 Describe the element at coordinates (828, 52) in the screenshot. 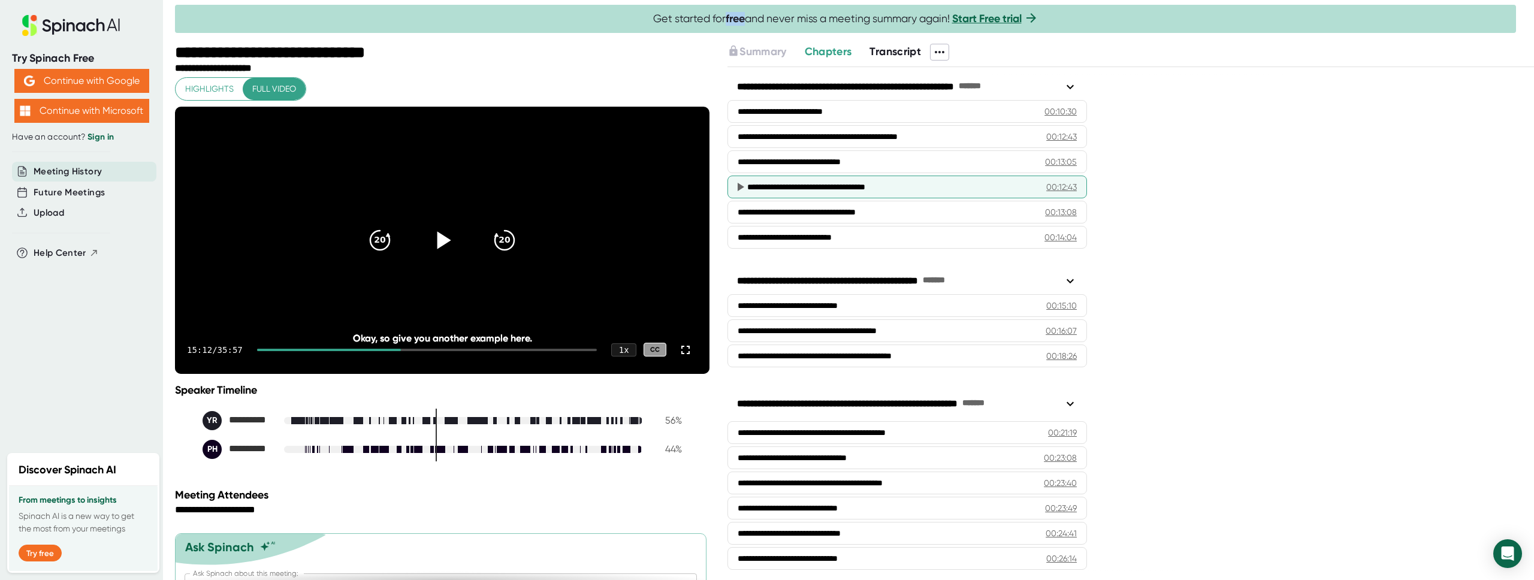

I see `span: Chapters` at that location.